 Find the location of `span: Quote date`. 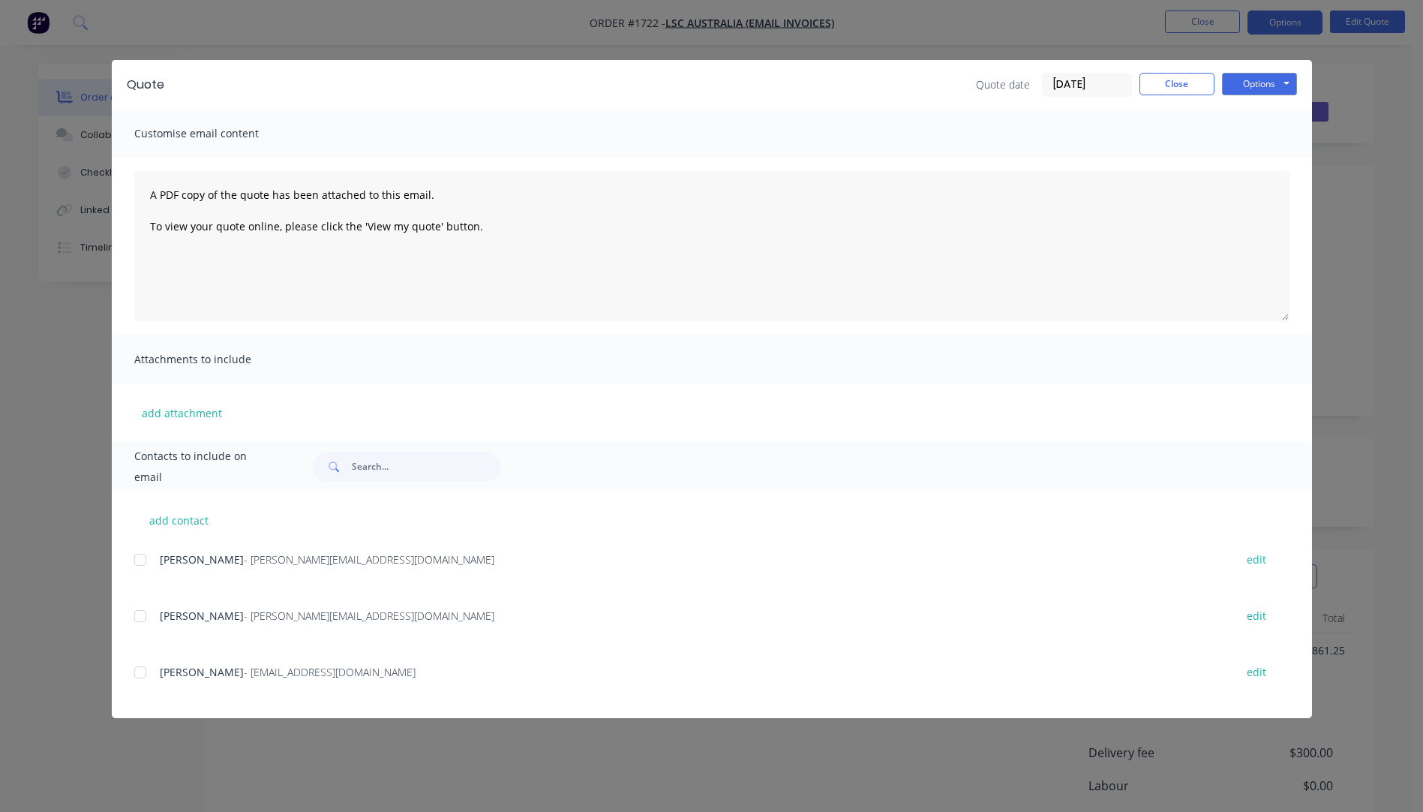

span: Quote date is located at coordinates (1003, 84).